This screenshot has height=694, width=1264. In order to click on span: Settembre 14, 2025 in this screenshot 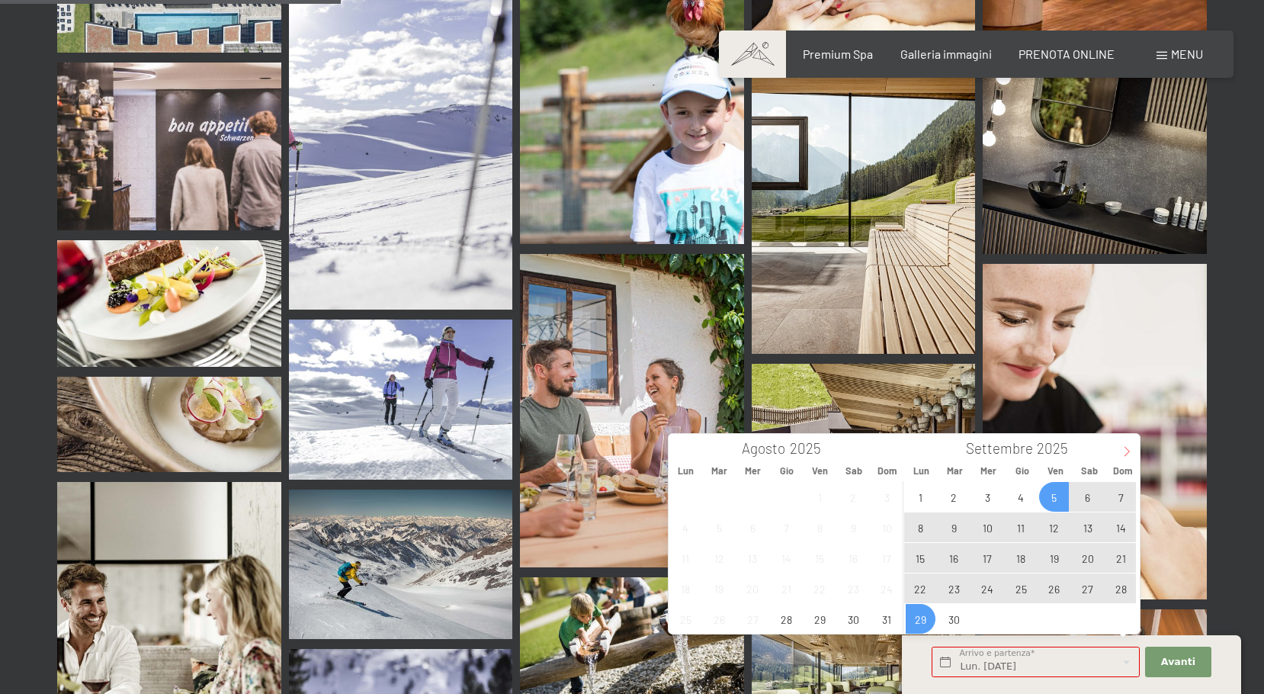, I will do `click(1121, 527)`.